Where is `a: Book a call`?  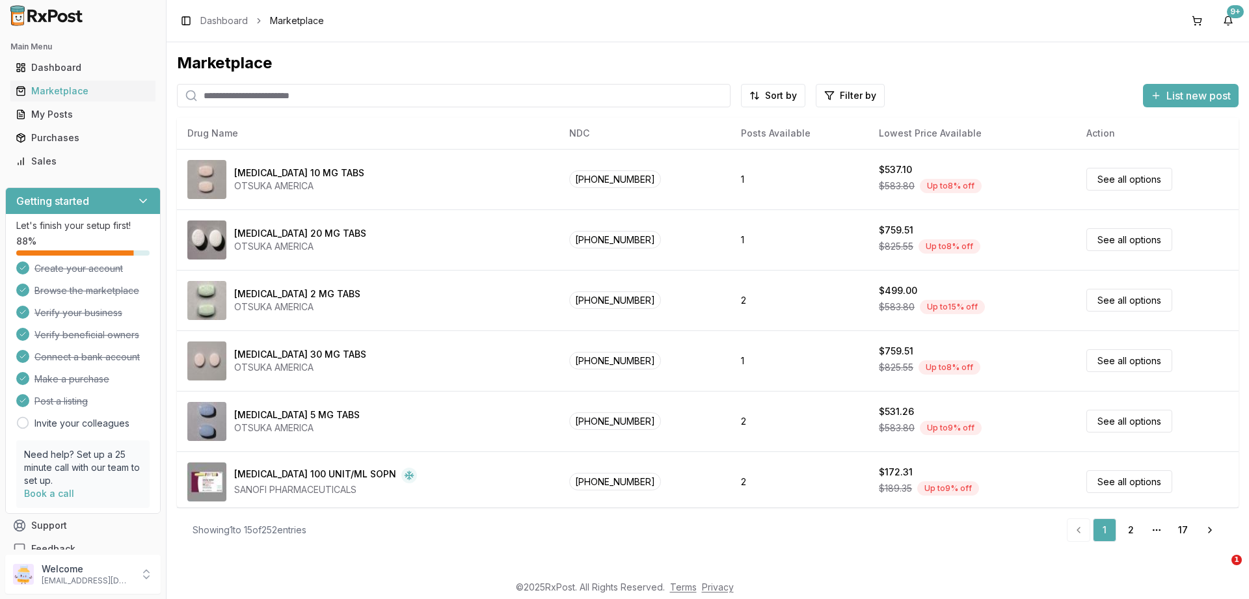 a: Book a call is located at coordinates (49, 493).